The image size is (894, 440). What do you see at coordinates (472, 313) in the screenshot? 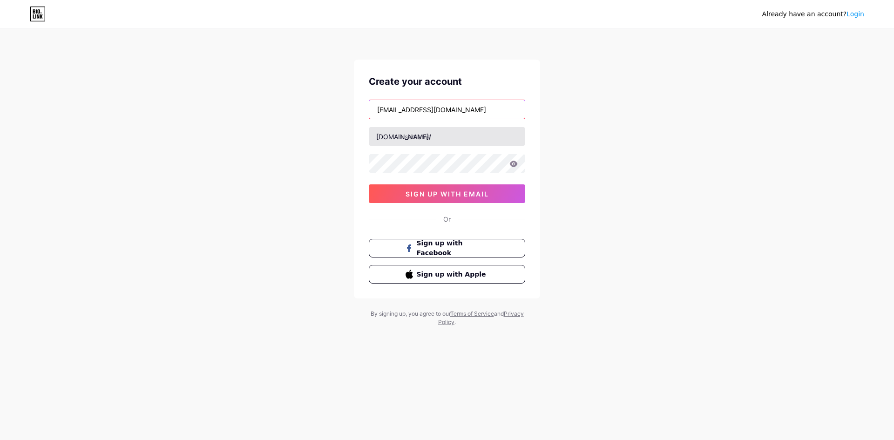
I see `a: Terms of Service` at bounding box center [472, 313].